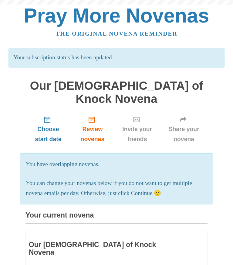 The width and height of the screenshot is (233, 265). Describe the element at coordinates (117, 217) in the screenshot. I see `h3: Your current novena` at that location.